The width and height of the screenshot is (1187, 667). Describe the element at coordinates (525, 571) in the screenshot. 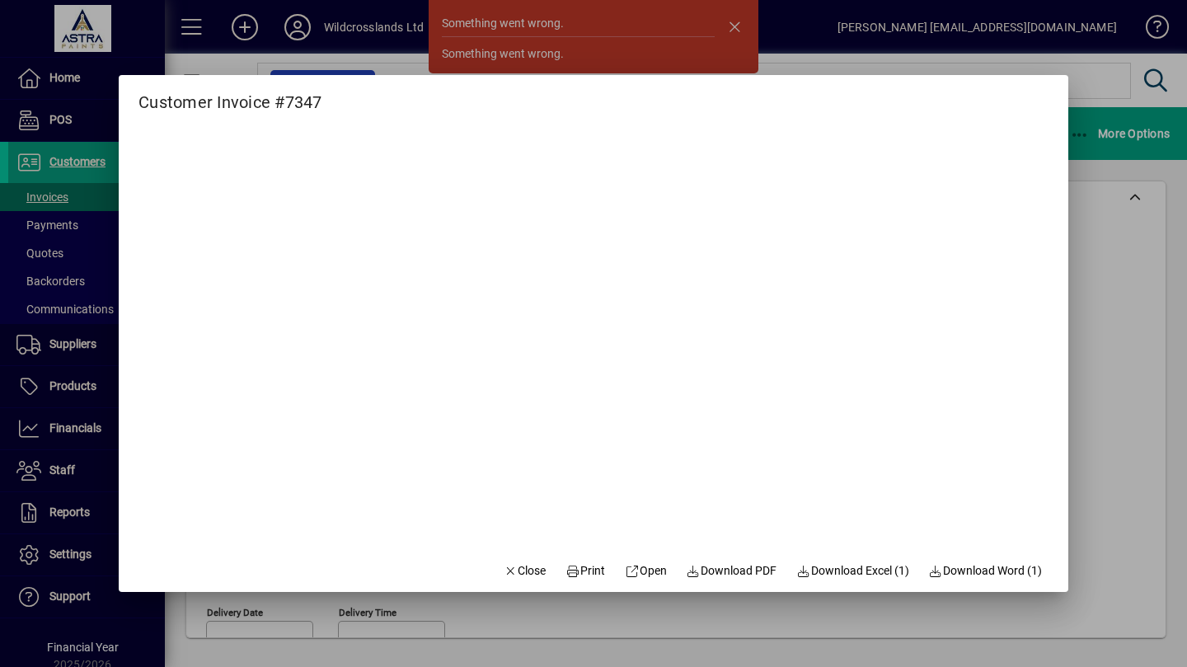

I see `button: Close` at that location.